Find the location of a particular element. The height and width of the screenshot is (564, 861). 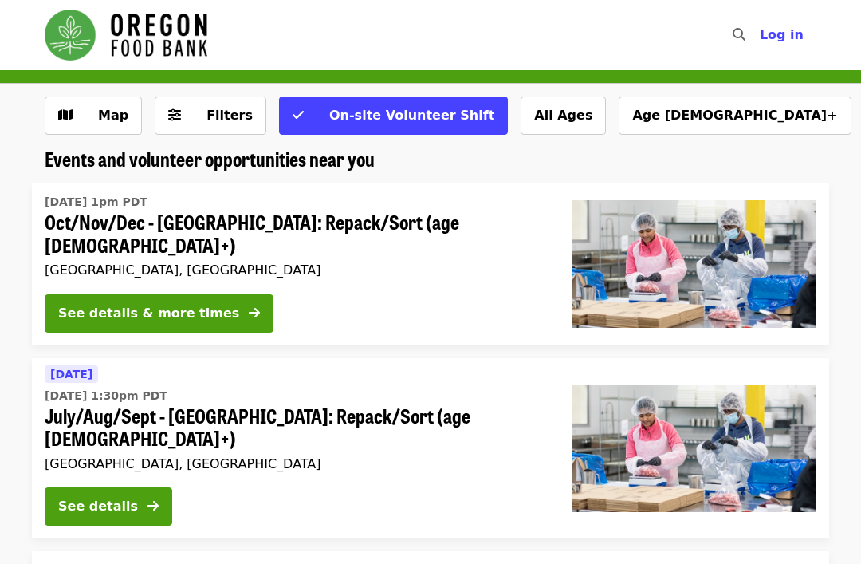

i: search icon is located at coordinates (739, 34).